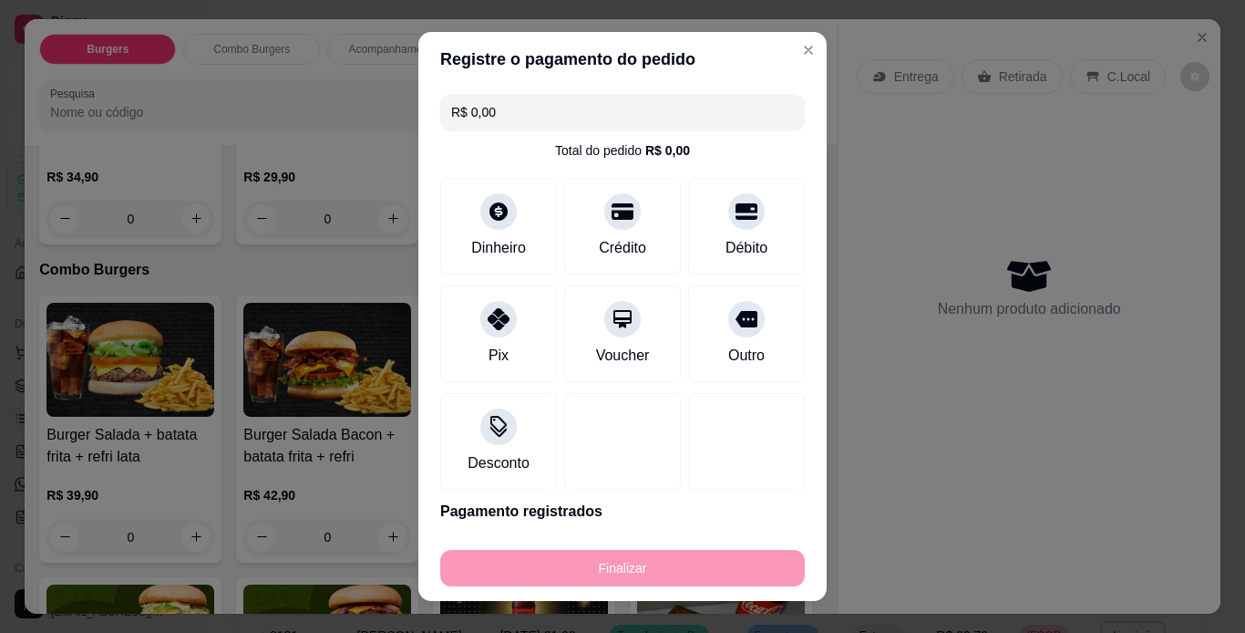 The height and width of the screenshot is (633, 1245). I want to click on div: Crédito, so click(623, 248).